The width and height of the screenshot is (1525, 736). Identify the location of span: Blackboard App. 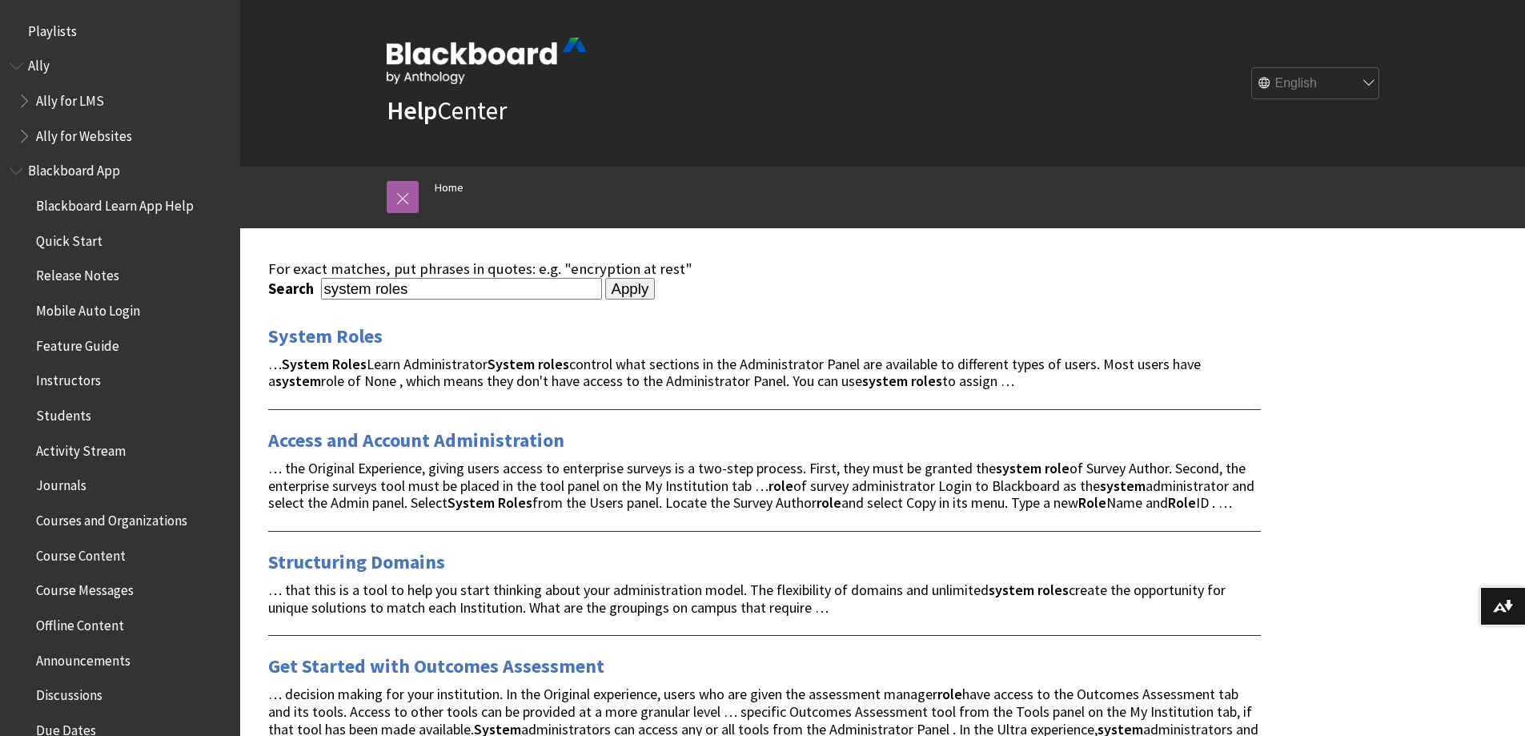
(74, 168).